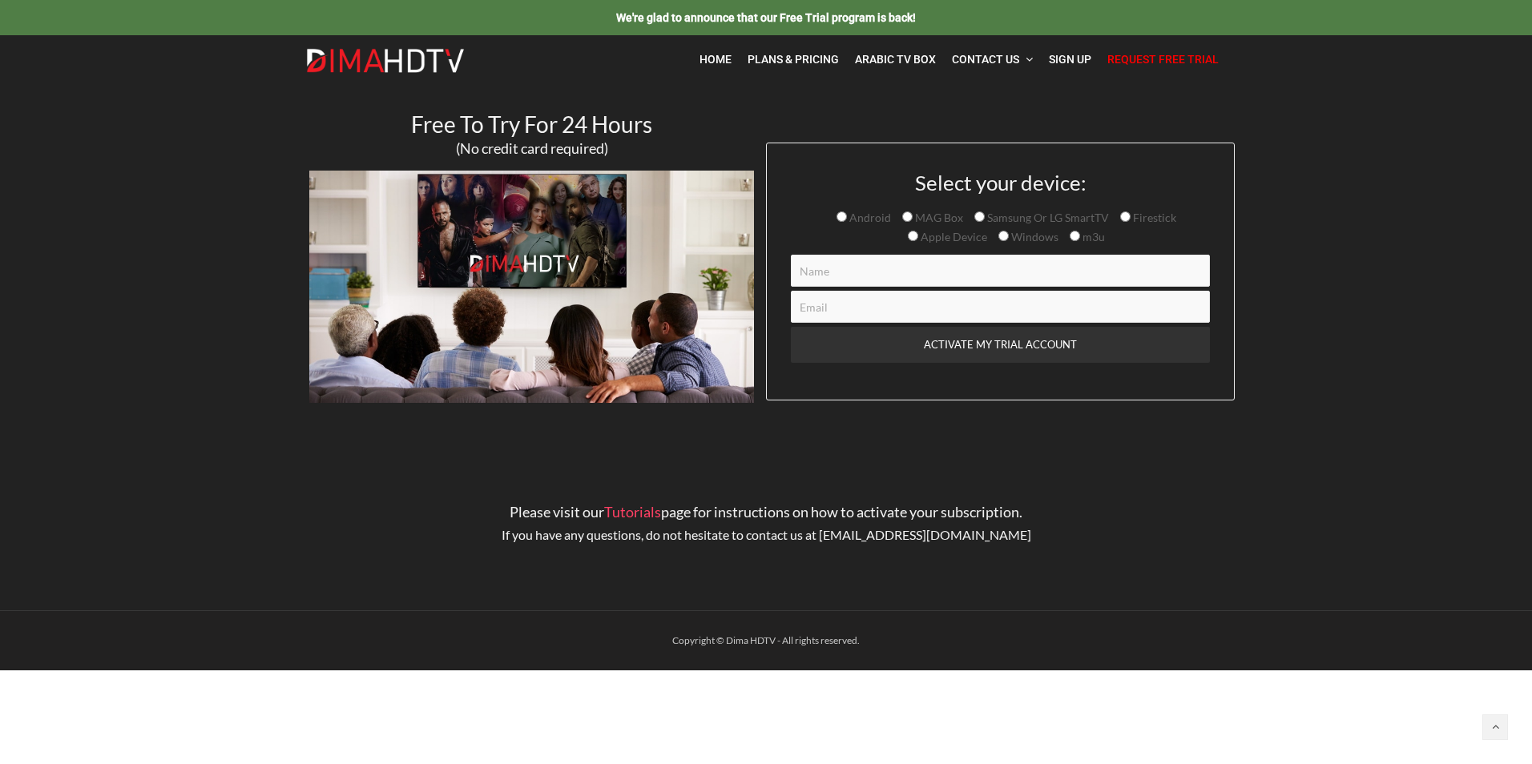  Describe the element at coordinates (1153, 217) in the screenshot. I see `span: Firestick` at that location.